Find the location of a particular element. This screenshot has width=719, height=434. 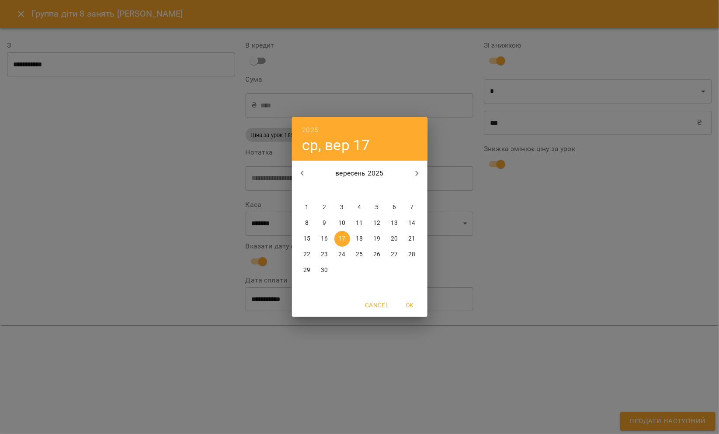

button: 8 is located at coordinates (307, 223).